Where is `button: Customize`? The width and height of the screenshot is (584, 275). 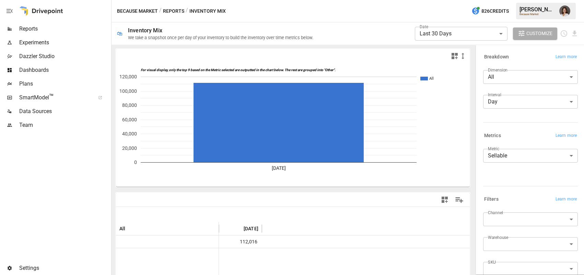 button: Customize is located at coordinates (535, 34).